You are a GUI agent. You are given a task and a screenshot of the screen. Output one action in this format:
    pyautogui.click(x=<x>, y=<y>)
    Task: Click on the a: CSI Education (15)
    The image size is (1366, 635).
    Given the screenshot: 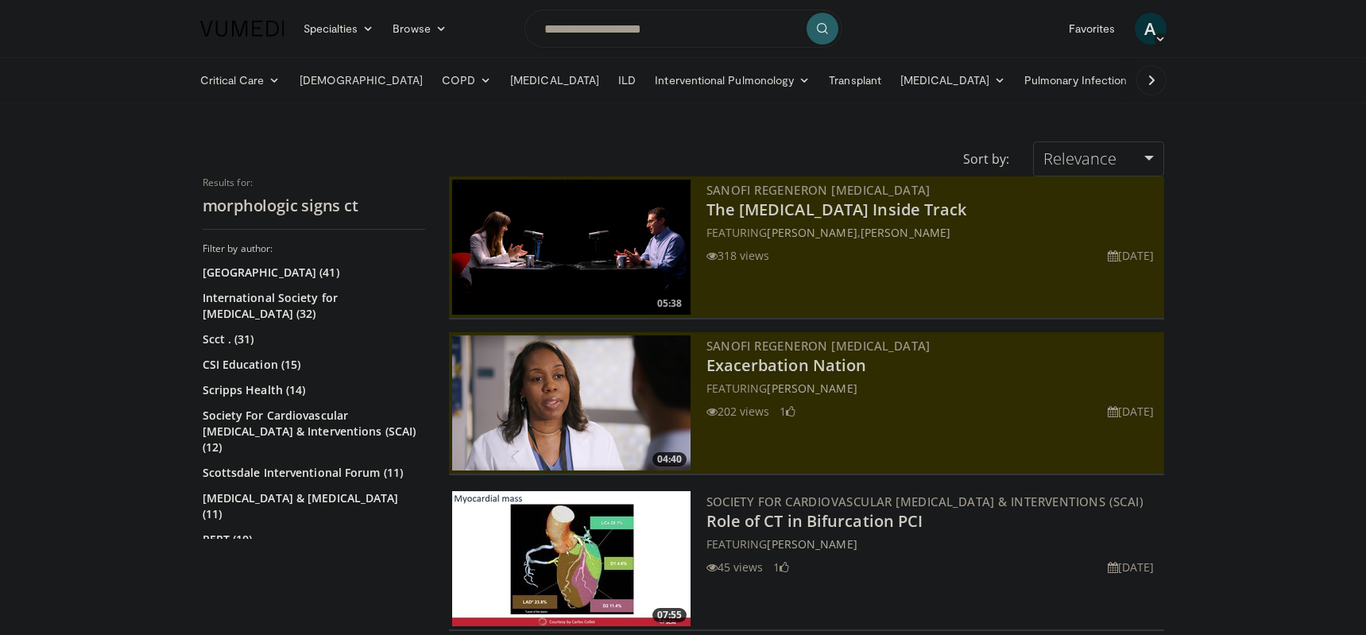 What is the action you would take?
    pyautogui.click(x=312, y=365)
    